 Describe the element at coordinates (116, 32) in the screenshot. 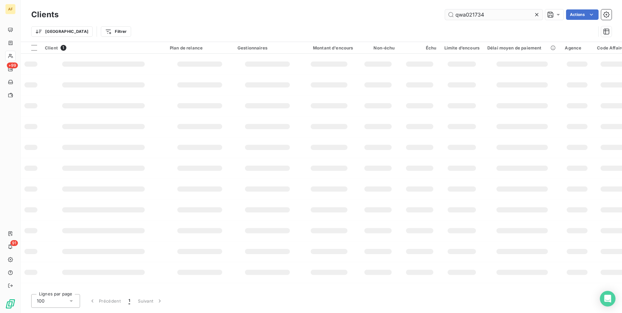

I see `button: Filtrer` at that location.